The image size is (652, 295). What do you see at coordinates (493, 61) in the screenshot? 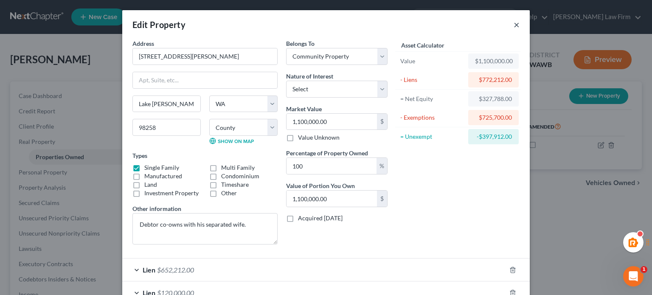
I see `div: $1,100,000.00` at bounding box center [493, 61].